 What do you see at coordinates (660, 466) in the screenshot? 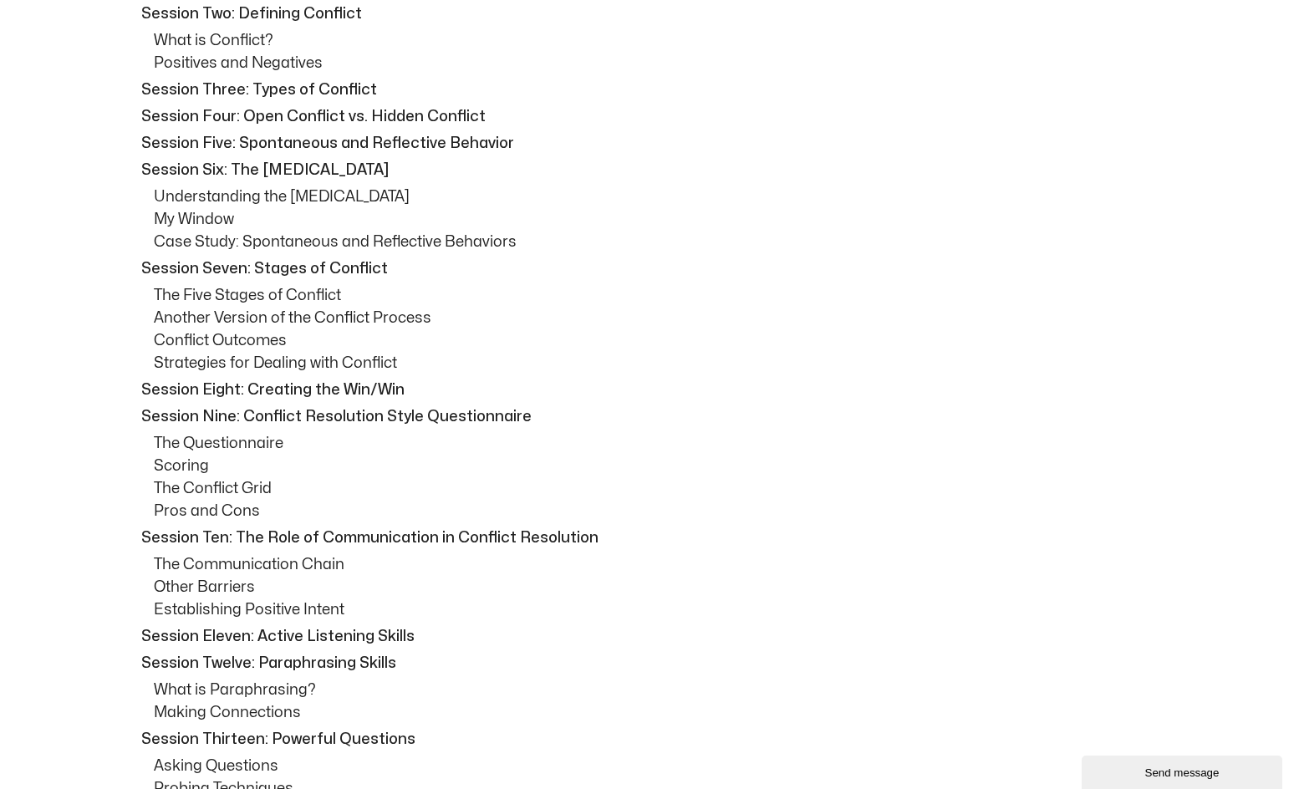
I see `p: Scoring` at bounding box center [660, 466].